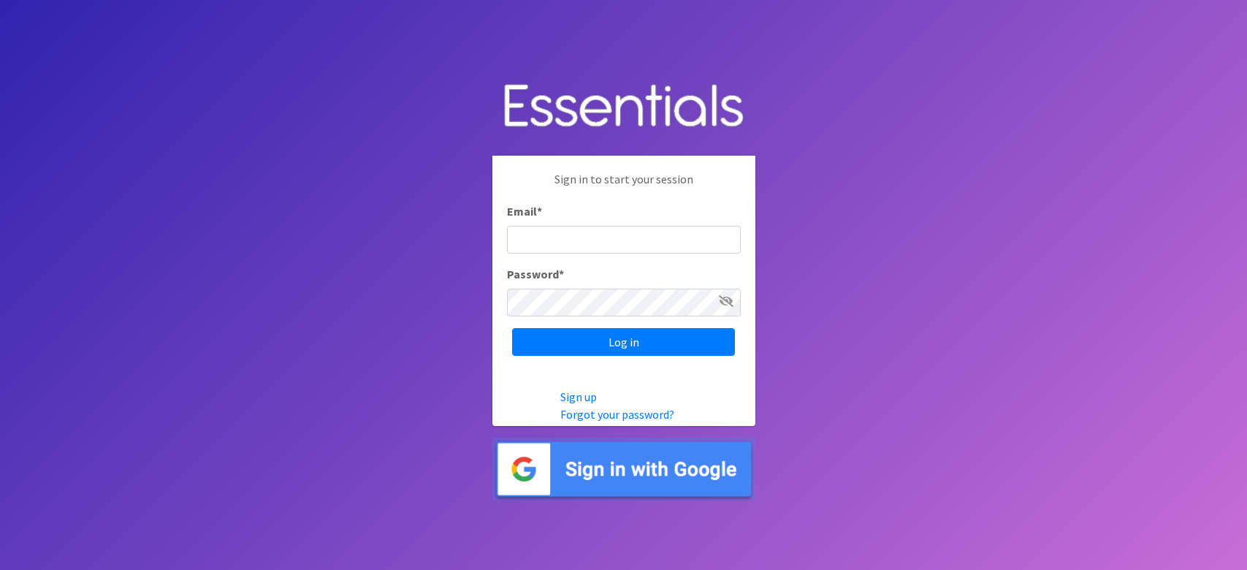 This screenshot has width=1247, height=570. Describe the element at coordinates (624, 107) in the screenshot. I see `img: Human Essentials` at that location.